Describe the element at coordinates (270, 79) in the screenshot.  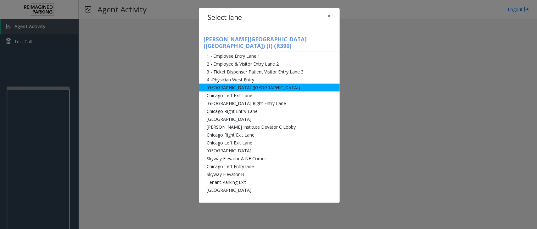
I see `li: 4 -Physician West Entry` at that location.